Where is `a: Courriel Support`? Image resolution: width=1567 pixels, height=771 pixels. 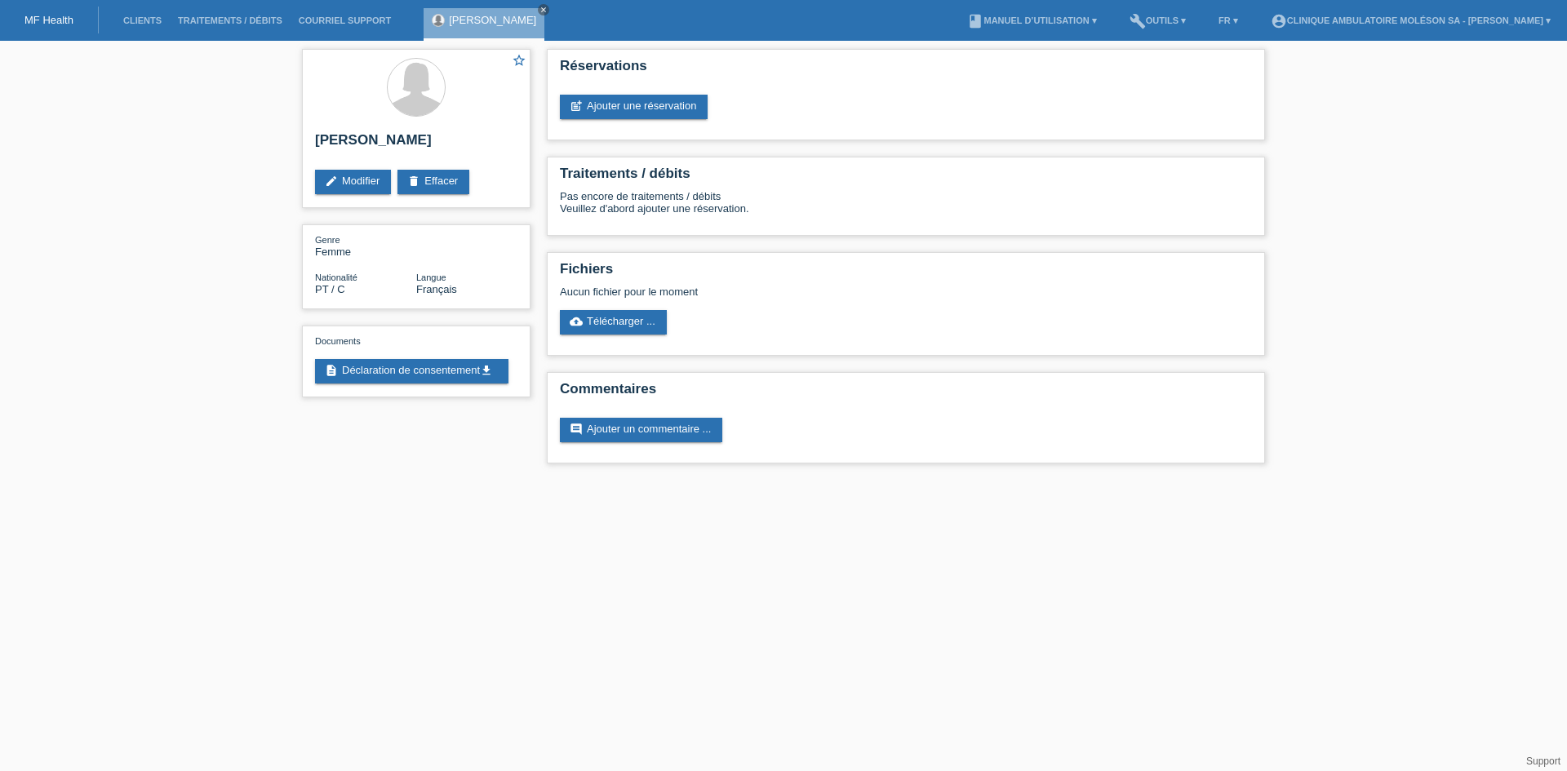
a: Courriel Support is located at coordinates (344, 20).